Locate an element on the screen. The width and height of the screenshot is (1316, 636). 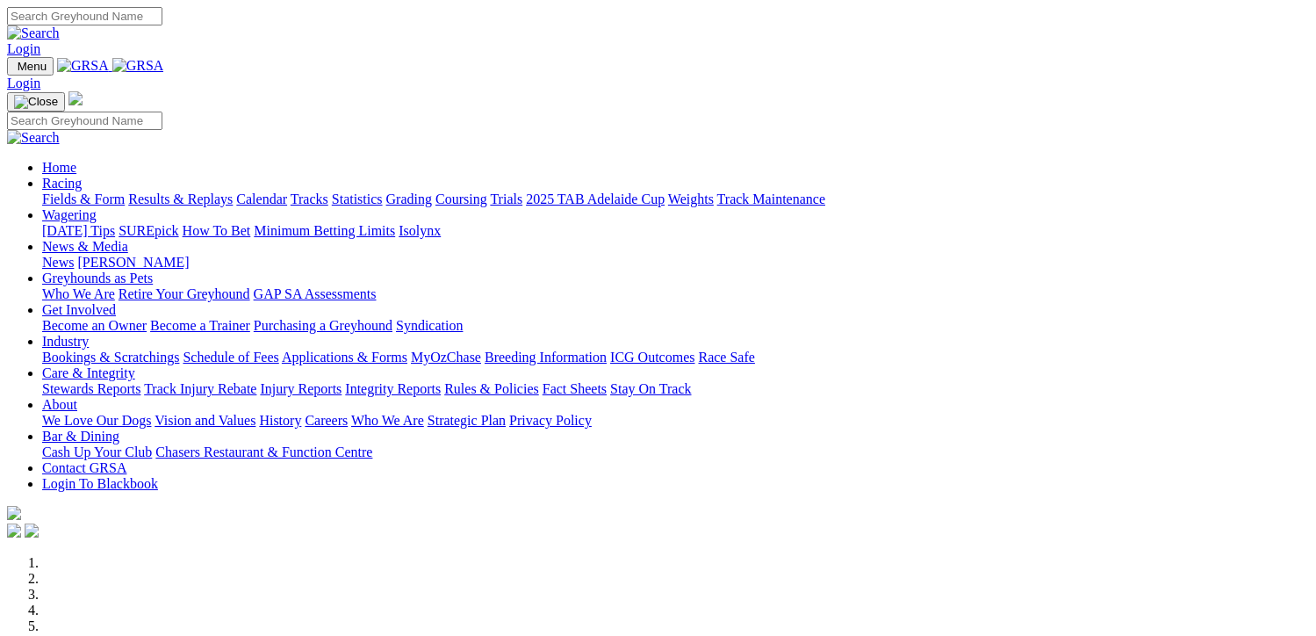
a: Cash Up Your Club is located at coordinates (97, 451).